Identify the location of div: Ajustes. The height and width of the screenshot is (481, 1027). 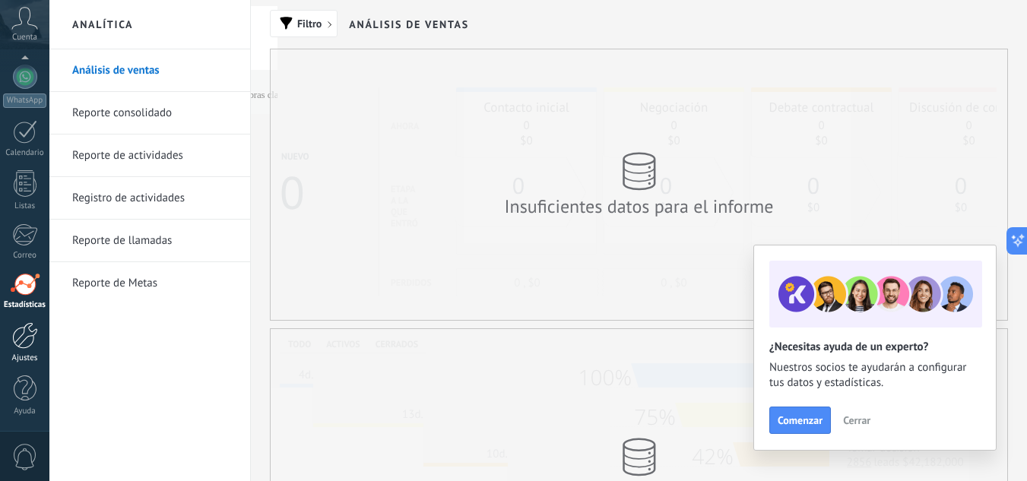
(25, 358).